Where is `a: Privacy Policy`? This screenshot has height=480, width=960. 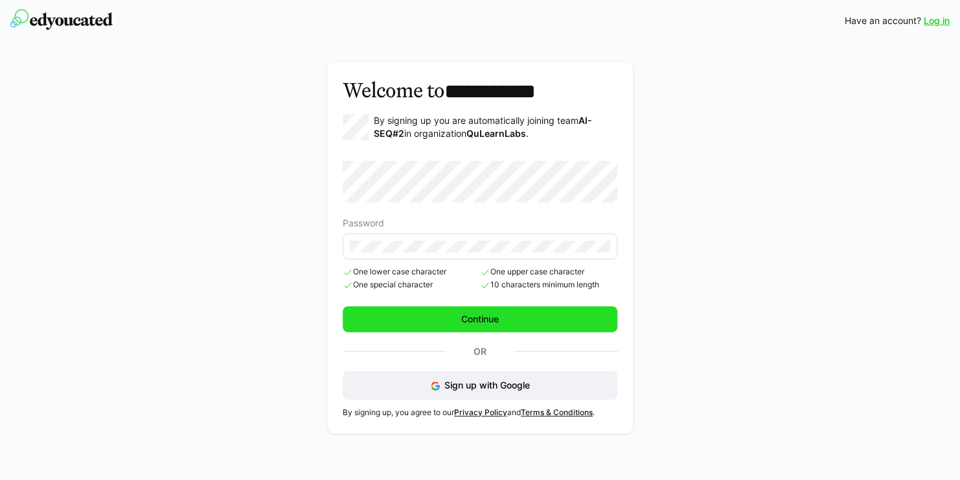
a: Privacy Policy is located at coordinates (481, 412).